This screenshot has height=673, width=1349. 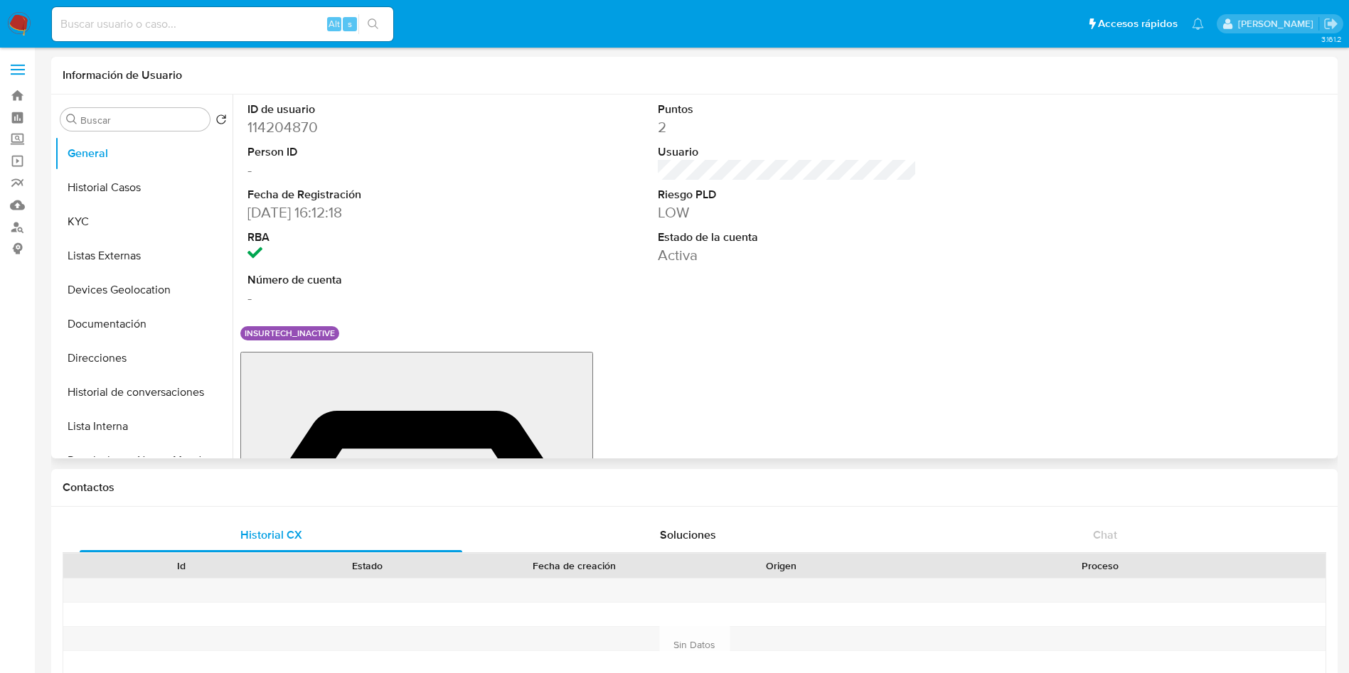 What do you see at coordinates (144, 256) in the screenshot?
I see `button: Listas Externas` at bounding box center [144, 256].